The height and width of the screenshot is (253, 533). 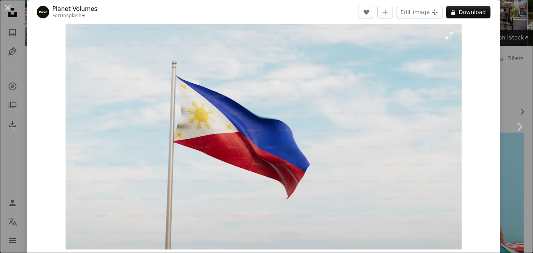 I want to click on button: Download, so click(x=469, y=12).